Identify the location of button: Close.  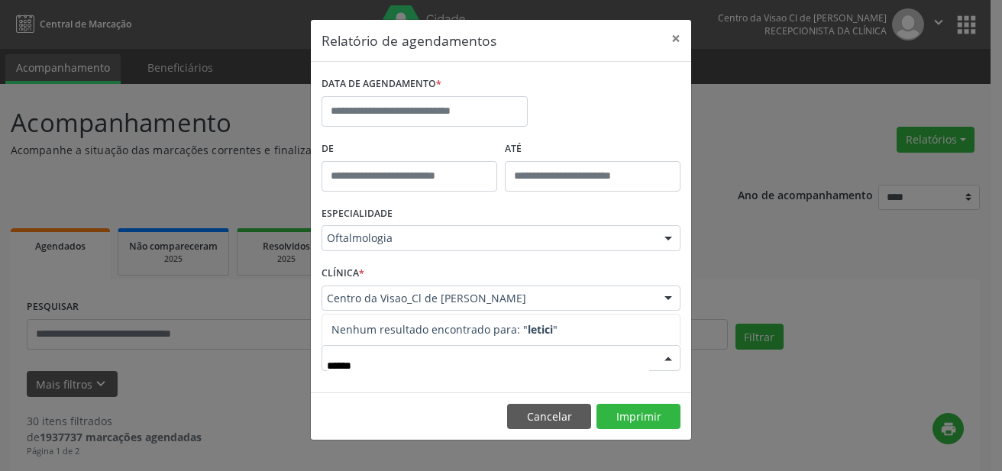
(676, 38).